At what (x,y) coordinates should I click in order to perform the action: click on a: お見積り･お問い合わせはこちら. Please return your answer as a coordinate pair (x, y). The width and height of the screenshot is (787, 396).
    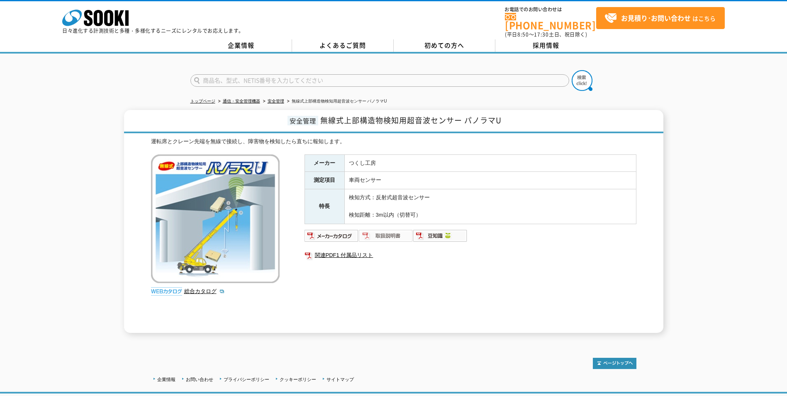
    Looking at the image, I should click on (660, 18).